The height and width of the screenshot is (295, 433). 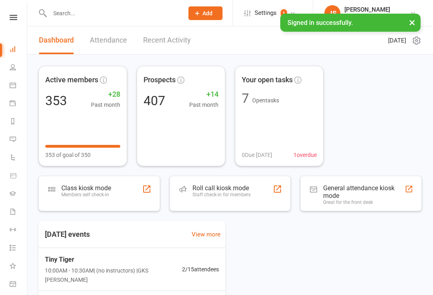 I want to click on span: Prospects, so click(x=160, y=80).